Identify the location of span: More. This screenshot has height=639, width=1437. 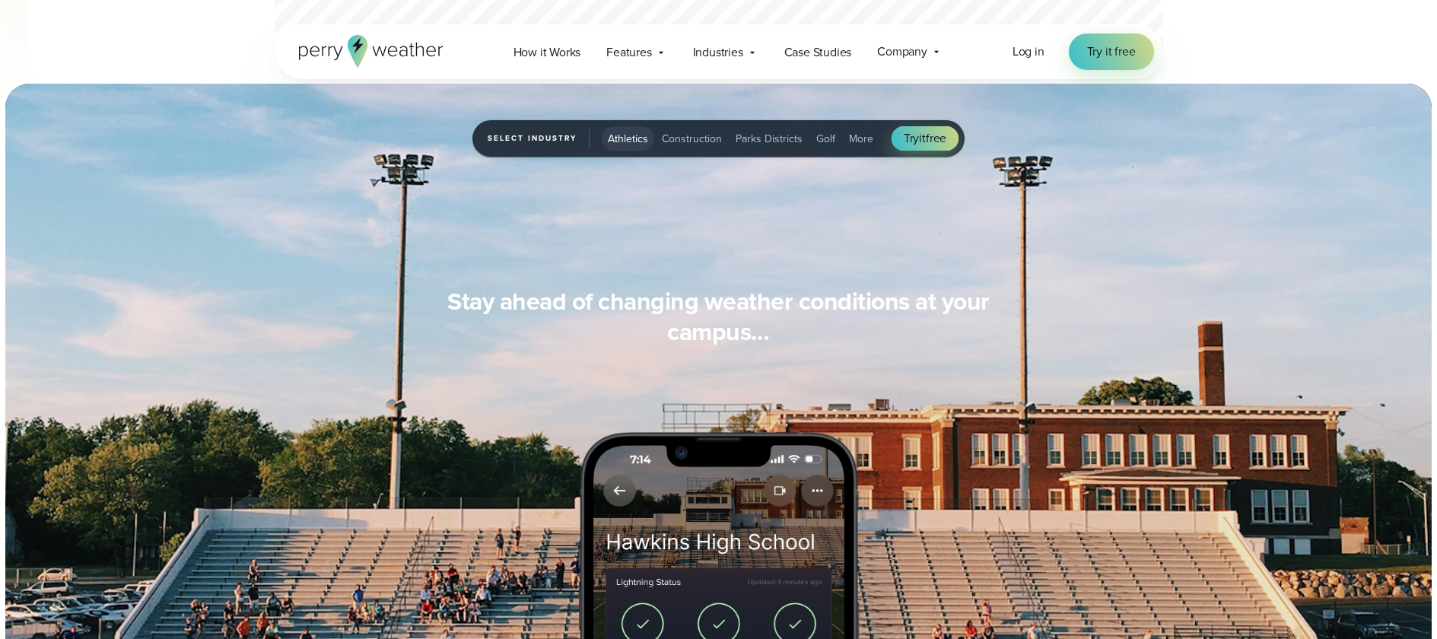
(861, 138).